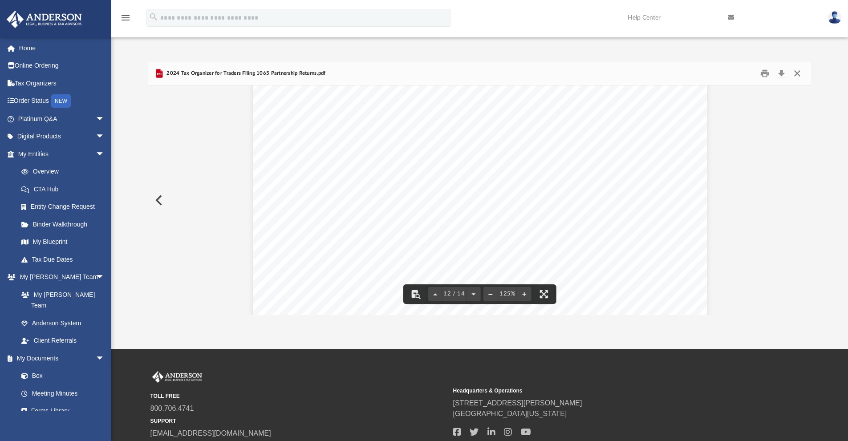  I want to click on a: Tax Organizers, so click(62, 83).